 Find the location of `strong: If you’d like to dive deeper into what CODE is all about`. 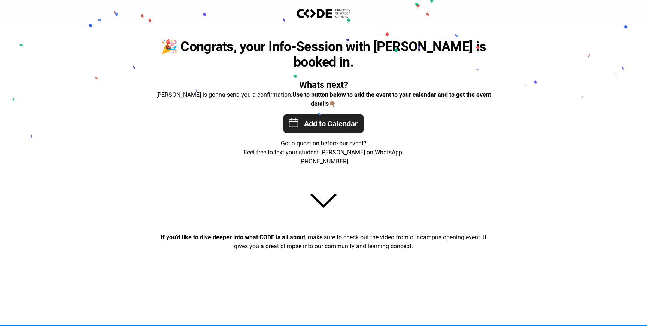

strong: If you’d like to dive deeper into what CODE is all about is located at coordinates (233, 237).